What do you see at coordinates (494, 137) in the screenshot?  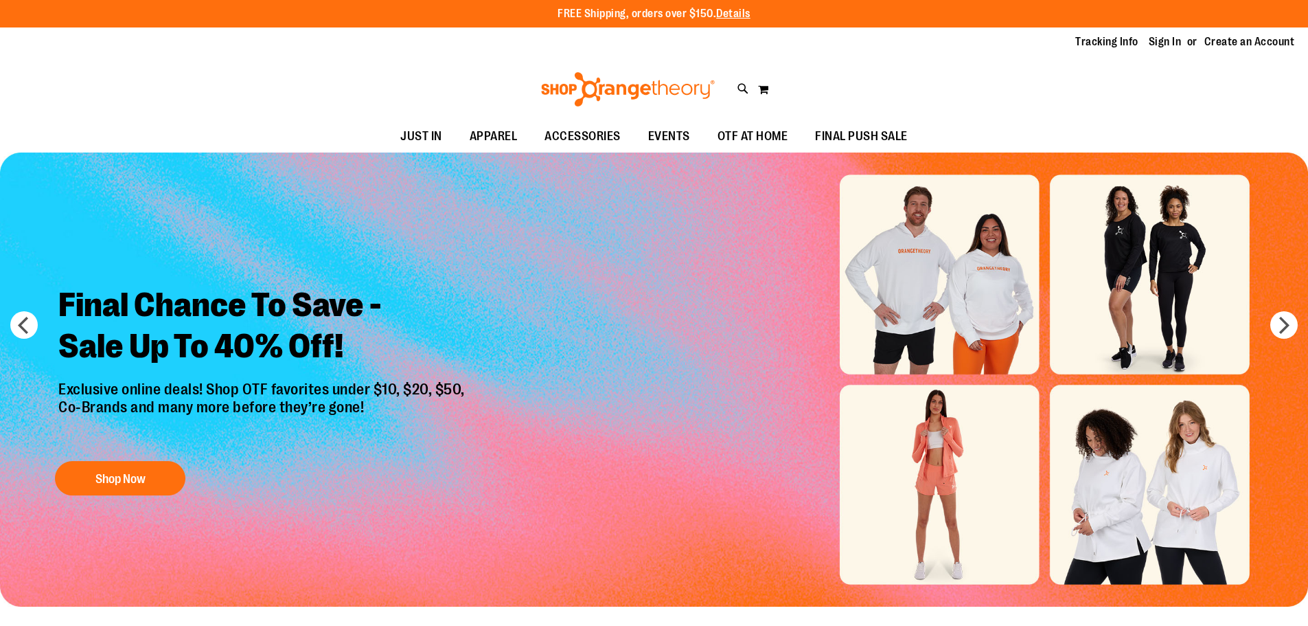 I see `a: APPAREL` at bounding box center [494, 137].